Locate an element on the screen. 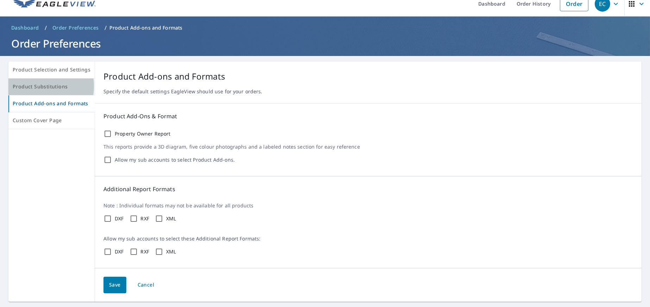 Image resolution: width=650 pixels, height=307 pixels. button: Cancel is located at coordinates (146, 285).